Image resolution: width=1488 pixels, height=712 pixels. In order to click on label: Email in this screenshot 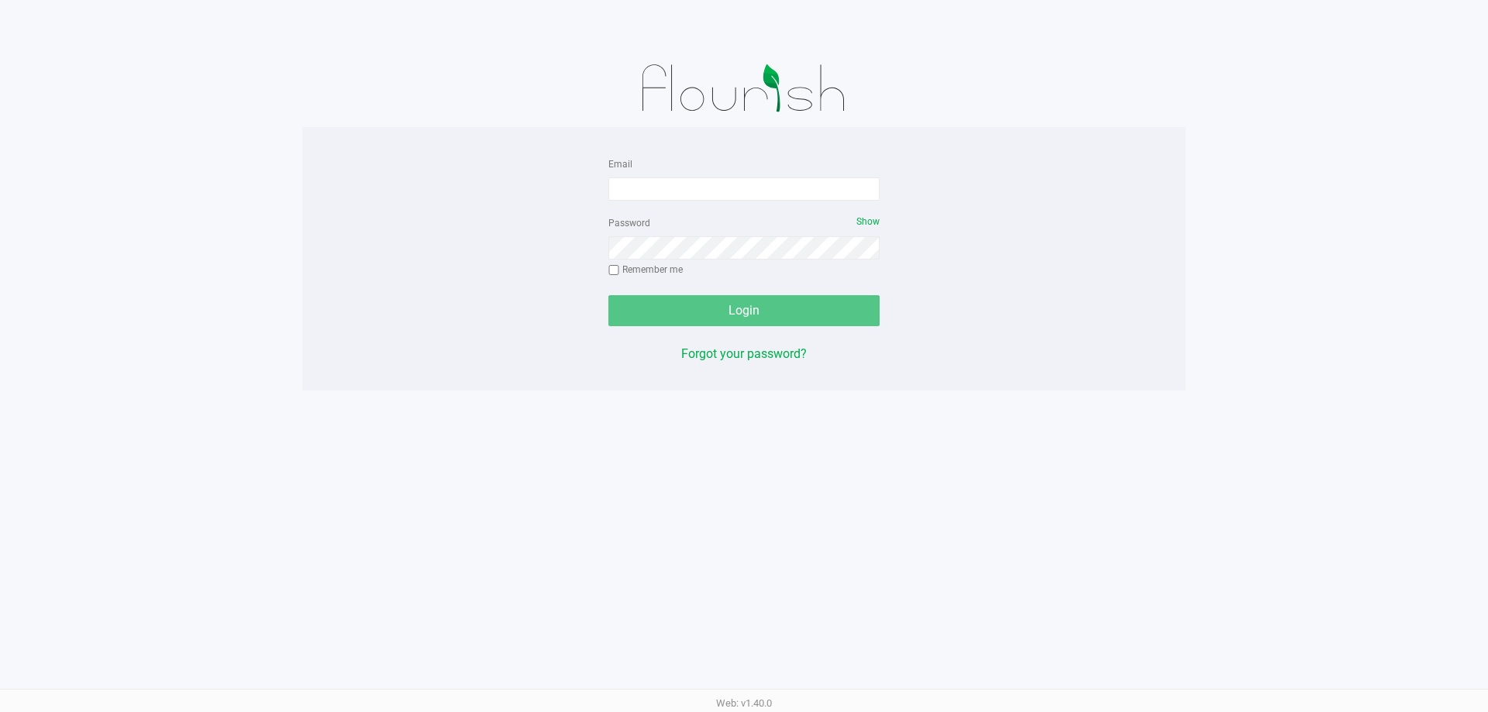, I will do `click(620, 164)`.